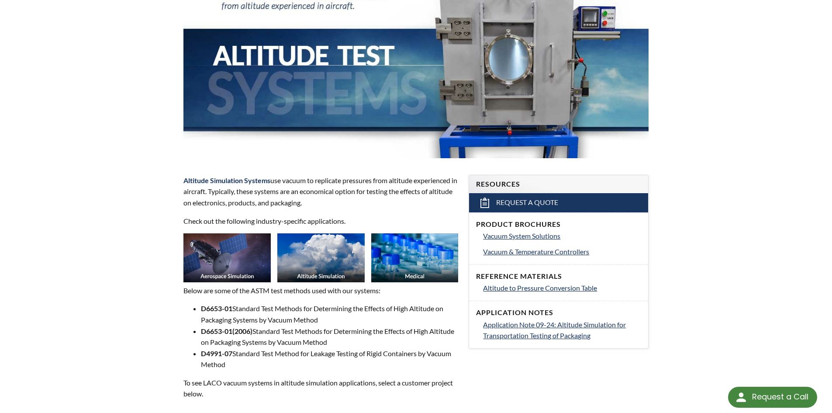 The image size is (832, 413). What do you see at coordinates (559, 184) in the screenshot?
I see `h4: Resources` at bounding box center [559, 184].